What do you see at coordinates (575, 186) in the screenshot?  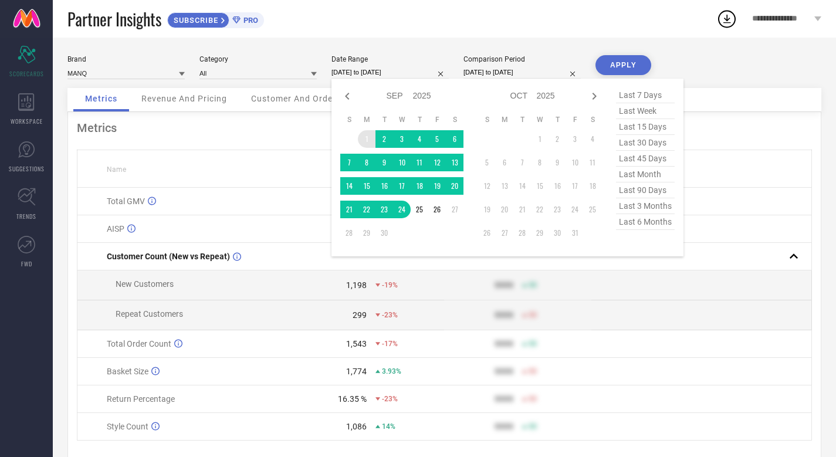 I see `td: Fri Oct 17 2025` at bounding box center [575, 186].